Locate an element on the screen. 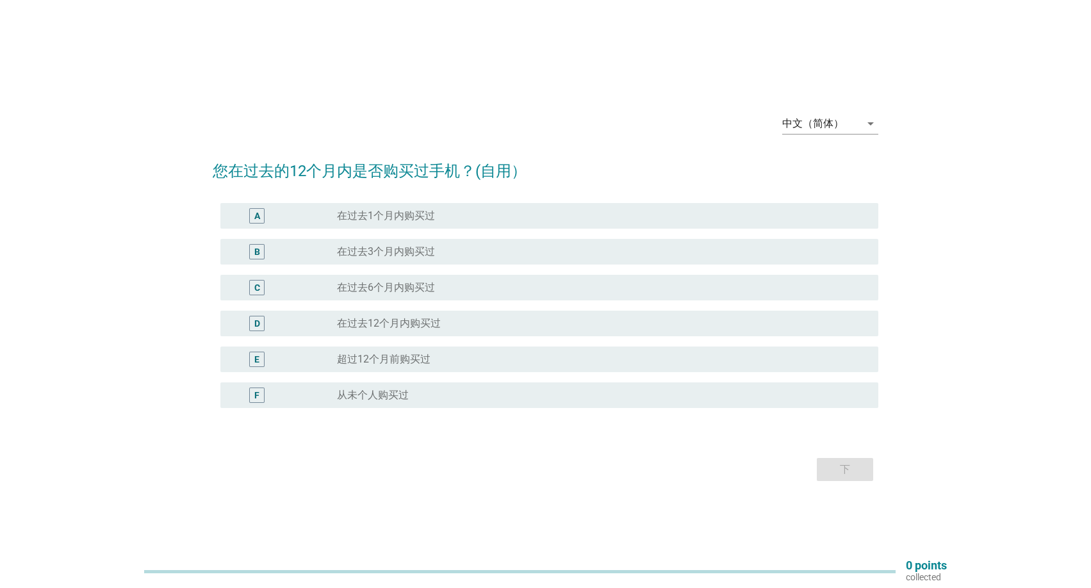 The width and height of the screenshot is (1091, 588). div: E is located at coordinates (257, 360).